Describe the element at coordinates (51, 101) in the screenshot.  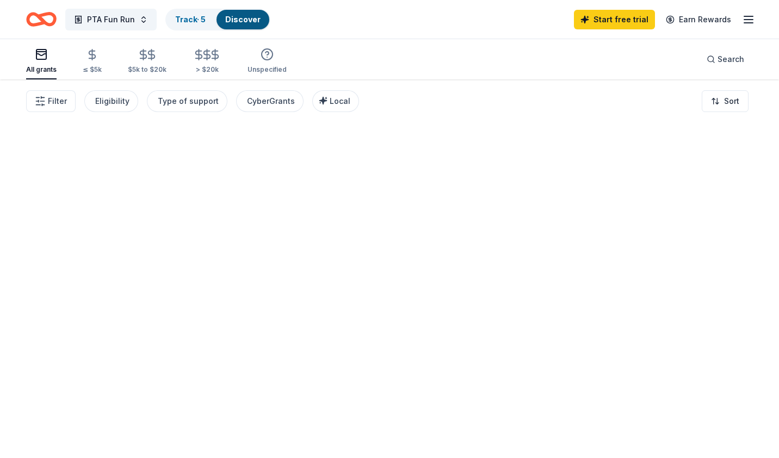
I see `button: Filter` at that location.